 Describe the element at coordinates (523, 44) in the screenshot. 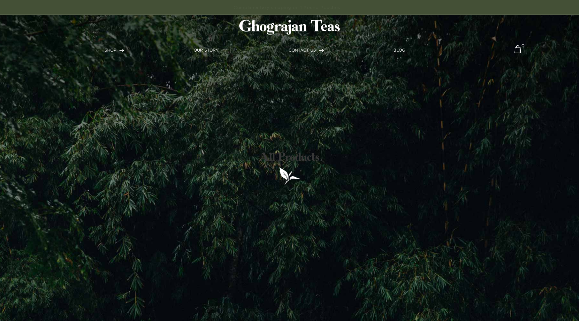

I see `span: 0` at that location.